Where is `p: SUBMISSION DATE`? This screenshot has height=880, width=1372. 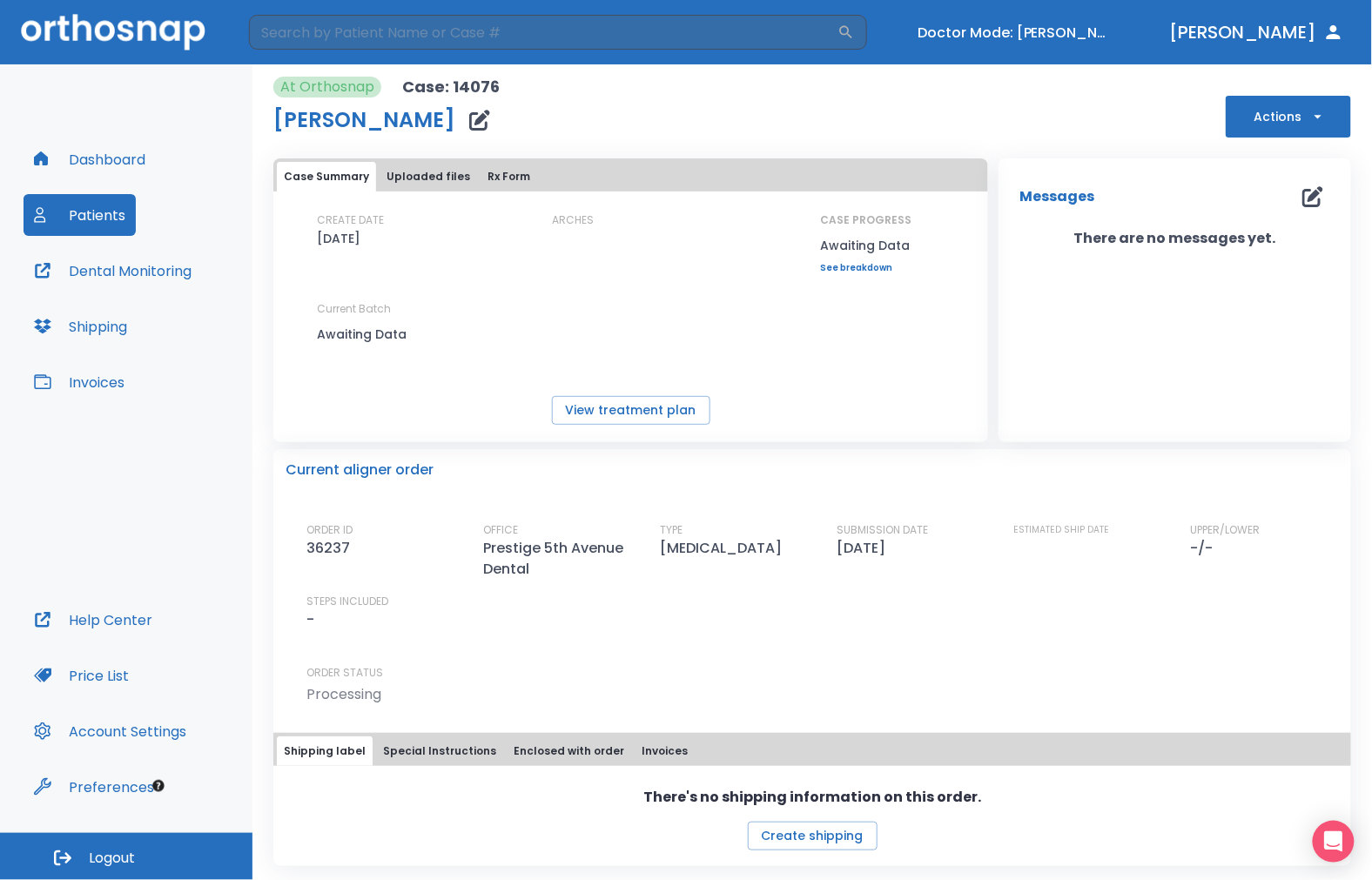
p: SUBMISSION DATE is located at coordinates (883, 530).